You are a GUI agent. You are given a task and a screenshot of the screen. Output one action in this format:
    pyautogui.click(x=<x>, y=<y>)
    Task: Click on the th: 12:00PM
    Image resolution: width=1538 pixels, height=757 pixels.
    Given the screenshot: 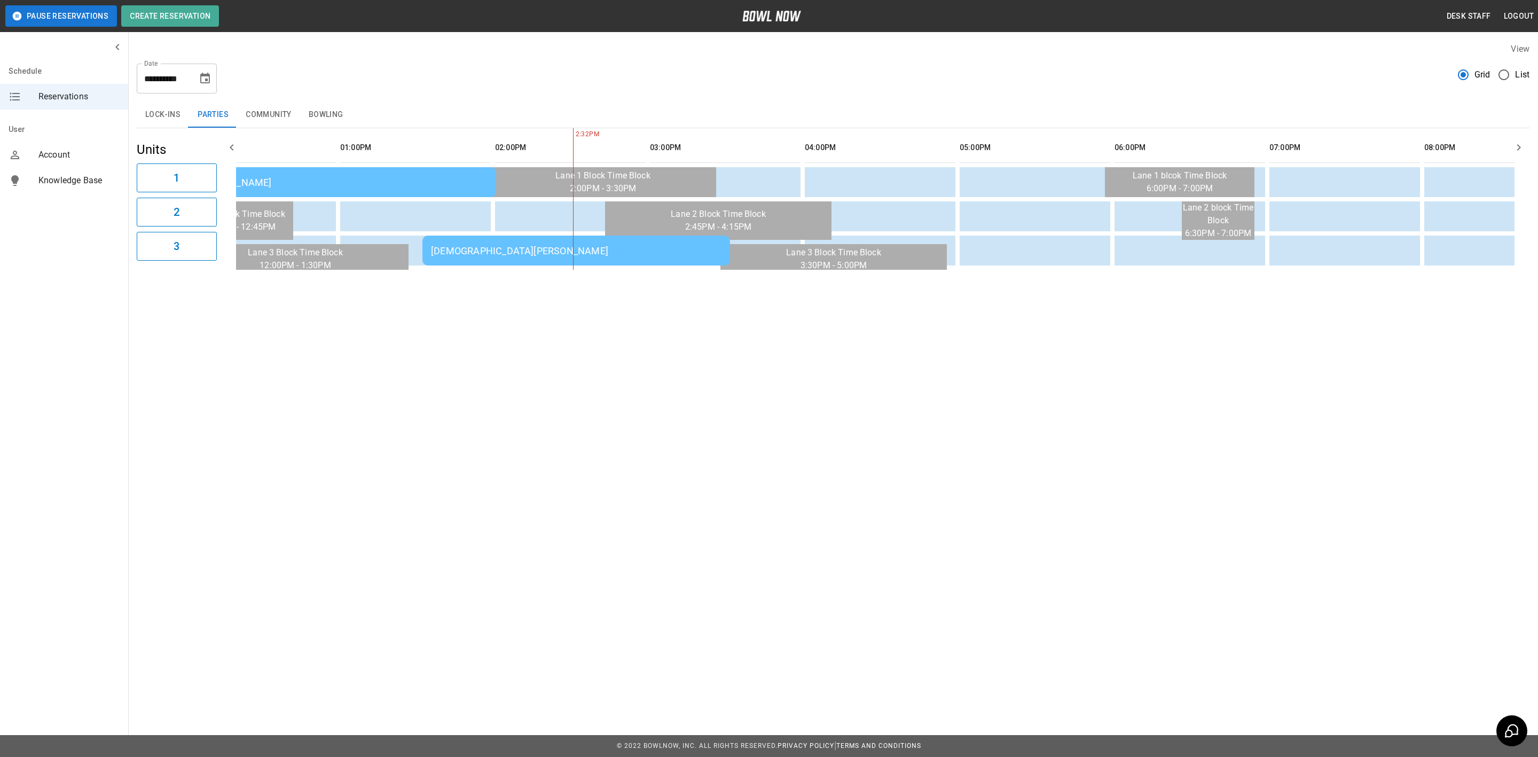 What is the action you would take?
    pyautogui.click(x=261, y=147)
    